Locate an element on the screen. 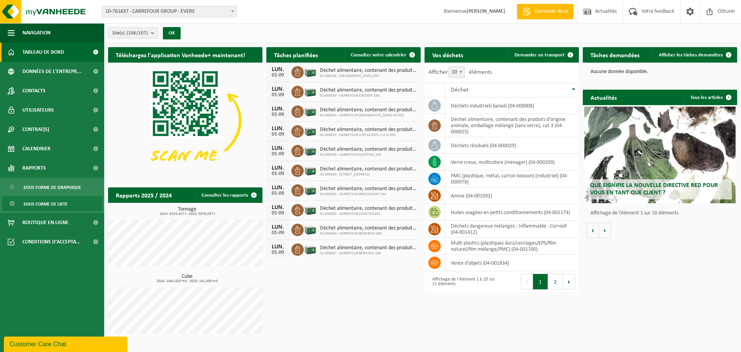  a: Consulter les rapports is located at coordinates (229, 195).